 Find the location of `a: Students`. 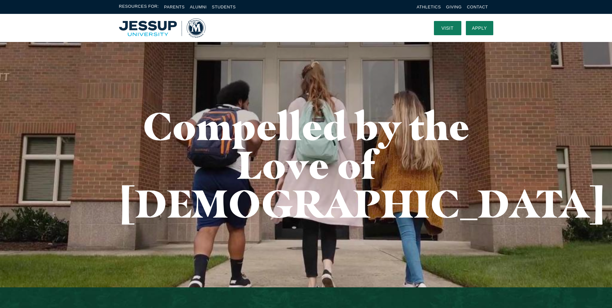

a: Students is located at coordinates (224, 7).